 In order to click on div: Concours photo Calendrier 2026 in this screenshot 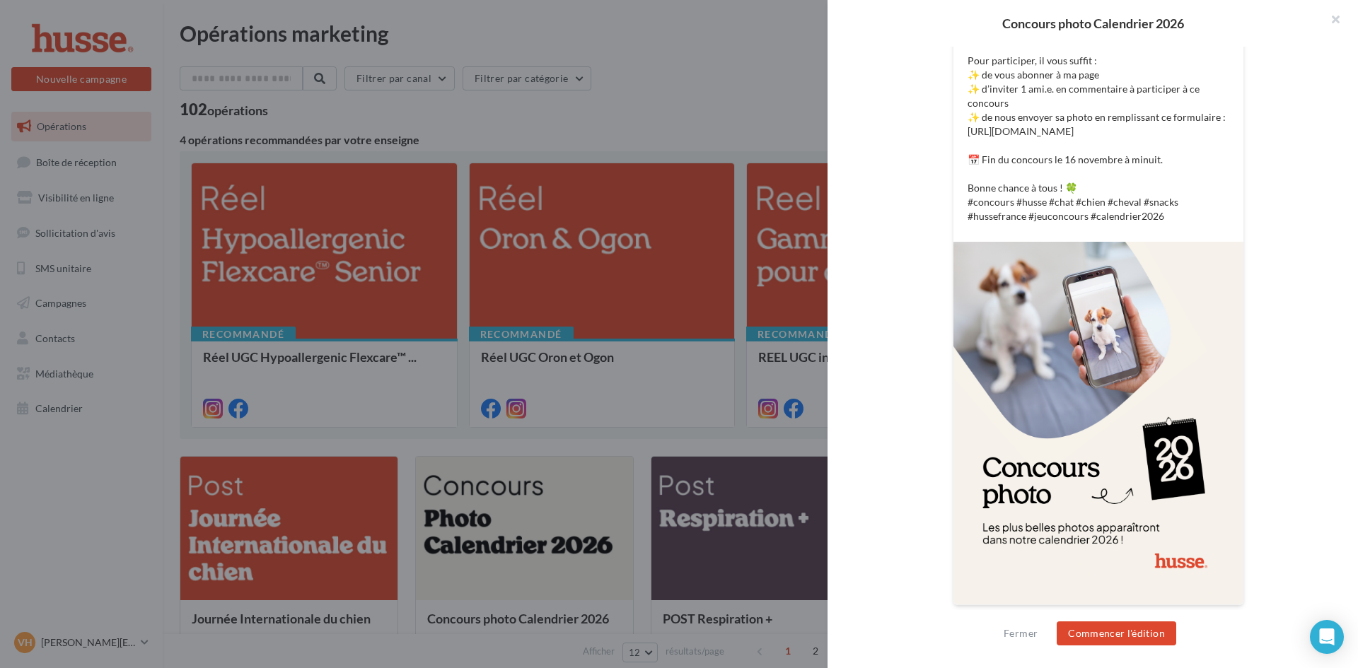, I will do `click(1093, 23)`.